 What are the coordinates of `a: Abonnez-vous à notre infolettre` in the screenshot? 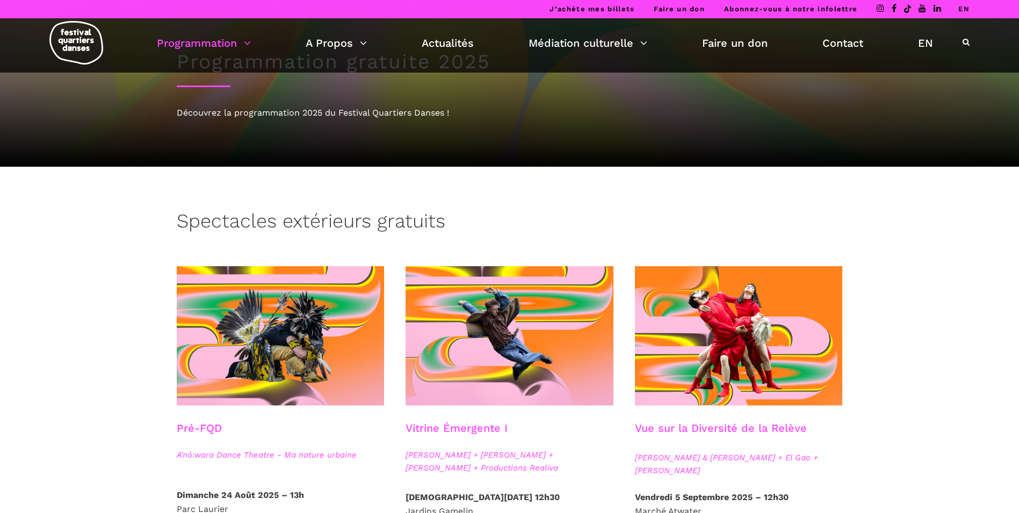 It's located at (791, 9).